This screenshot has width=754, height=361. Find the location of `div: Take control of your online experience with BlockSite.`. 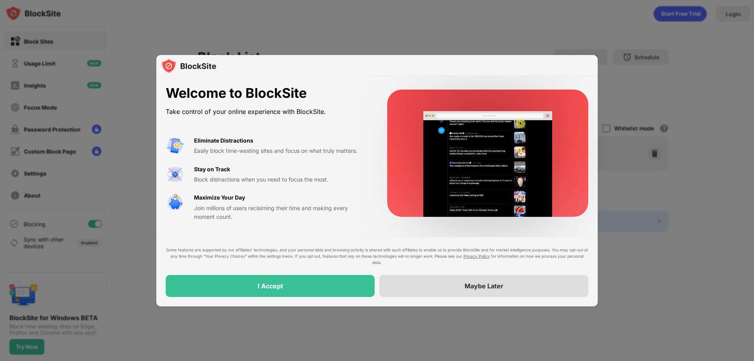

div: Take control of your online experience with BlockSite. is located at coordinates (267, 112).